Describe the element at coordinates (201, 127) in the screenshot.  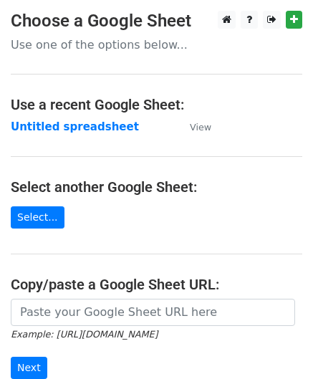
I see `small: View` at that location.